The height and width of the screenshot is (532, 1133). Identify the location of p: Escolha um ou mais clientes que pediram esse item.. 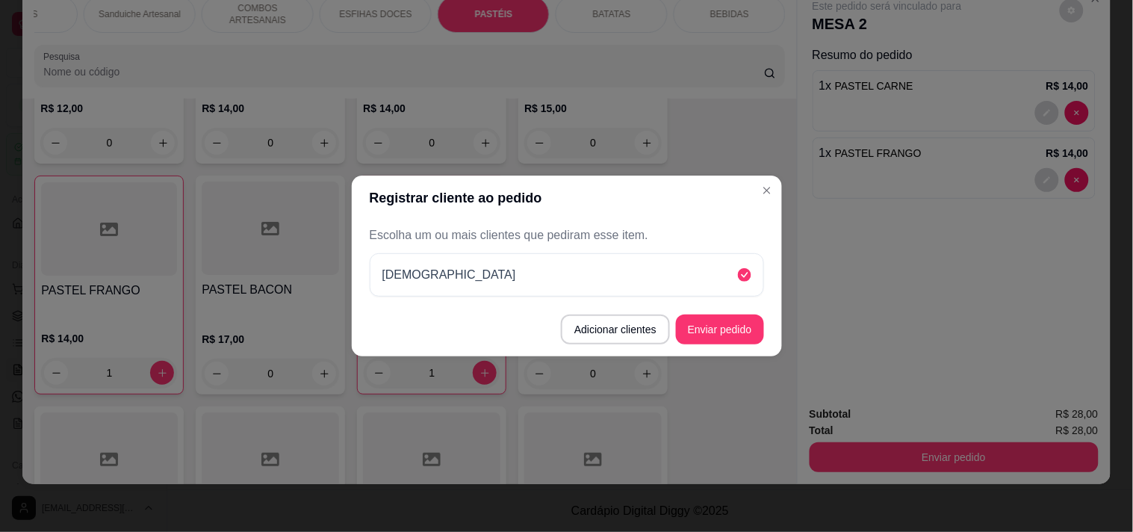
(567, 235).